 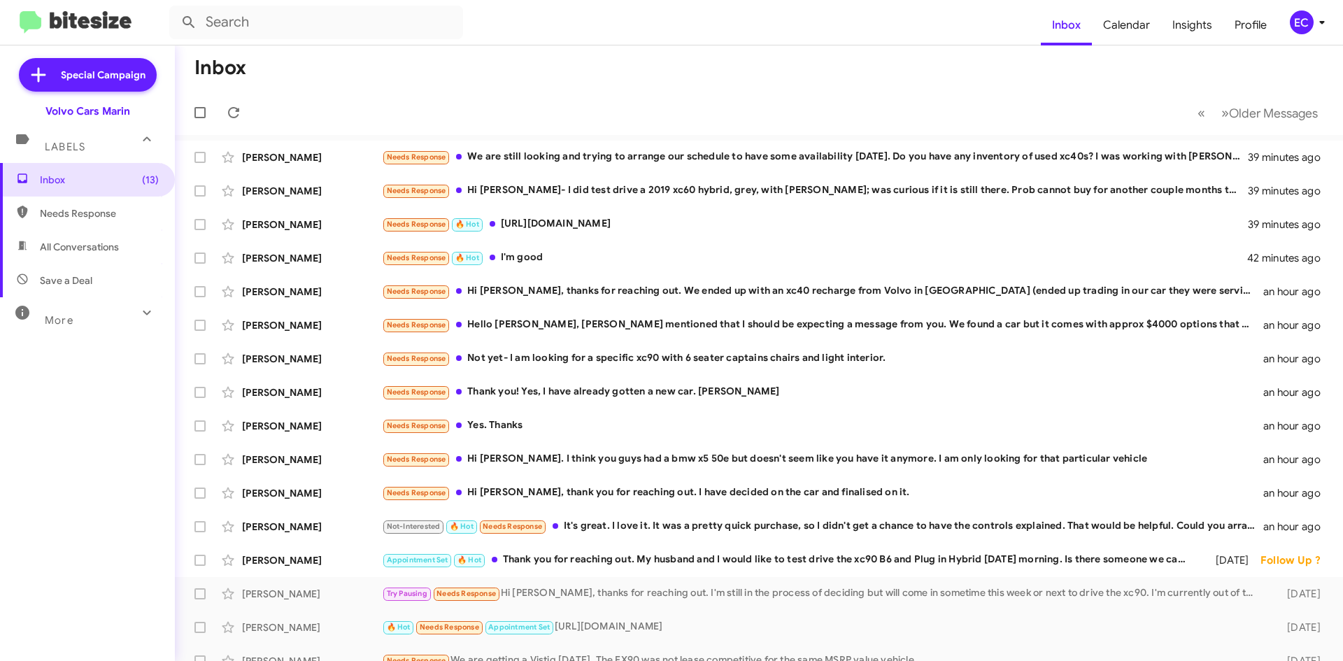 What do you see at coordinates (1302, 22) in the screenshot?
I see `div: EC` at bounding box center [1302, 22].